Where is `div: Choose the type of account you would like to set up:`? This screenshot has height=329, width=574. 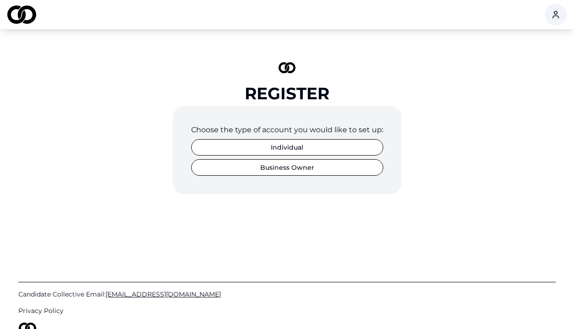
div: Choose the type of account you would like to set up: is located at coordinates (287, 130).